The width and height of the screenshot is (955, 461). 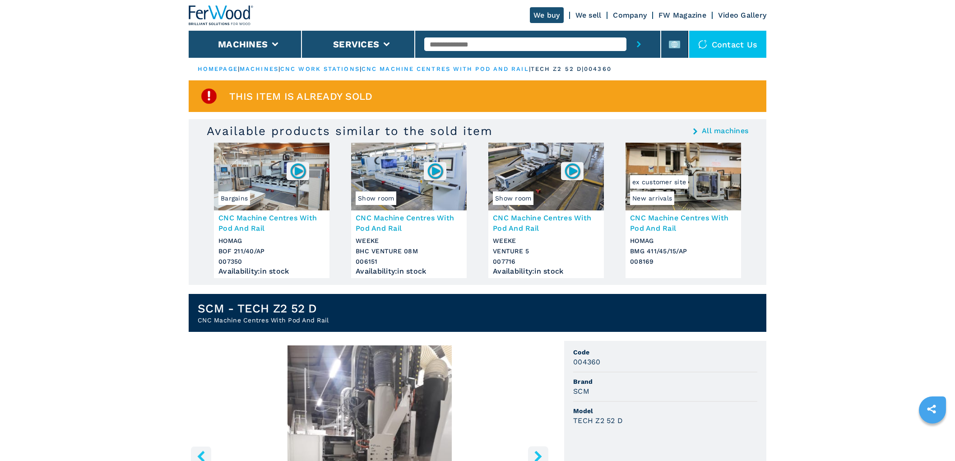 I want to click on a: FW Magazine, so click(x=682, y=15).